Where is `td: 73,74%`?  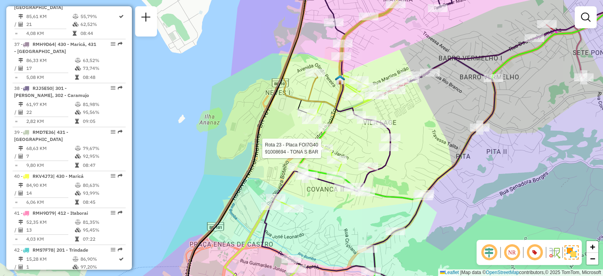
td: 73,74% is located at coordinates (102, 68).